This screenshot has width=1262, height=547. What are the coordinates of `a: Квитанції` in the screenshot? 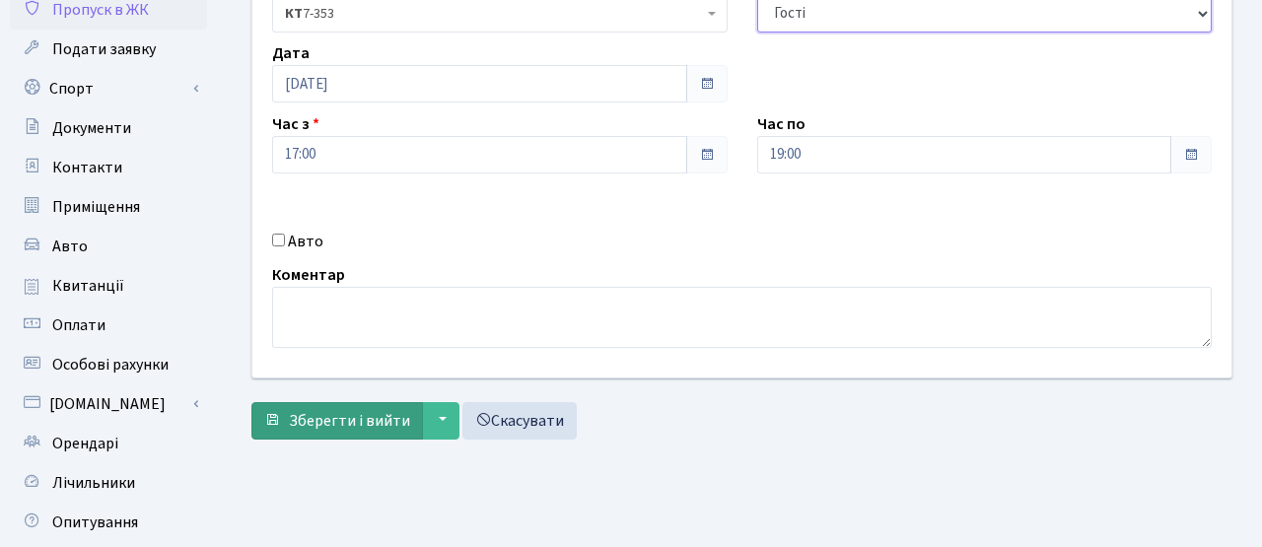 It's located at (108, 286).